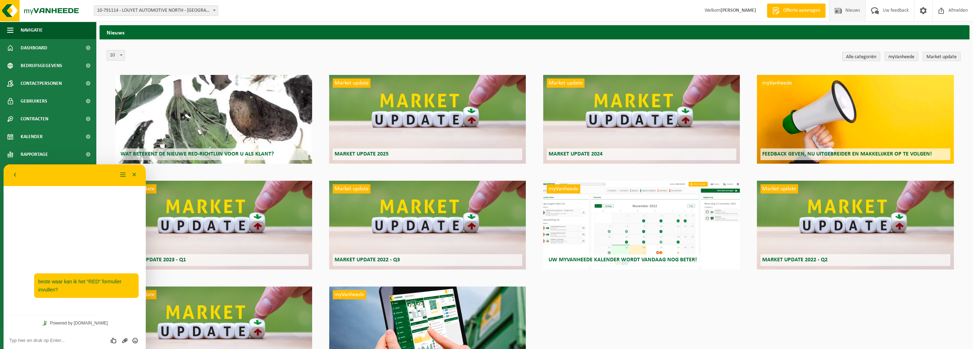 This screenshot has width=973, height=349. I want to click on div: primary, so click(60, 11).